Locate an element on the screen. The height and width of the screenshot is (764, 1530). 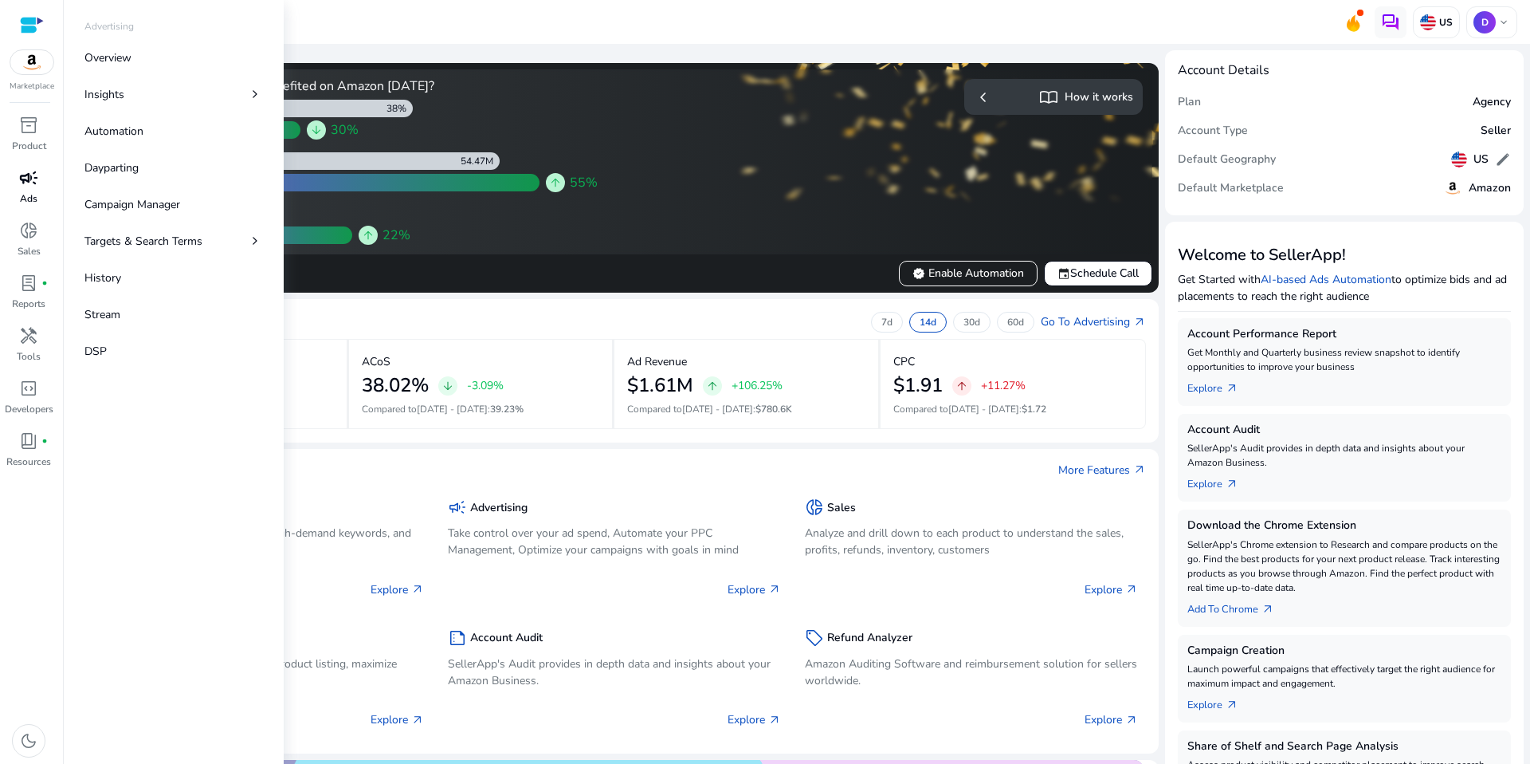
span: code_blocks is located at coordinates (29, 388).